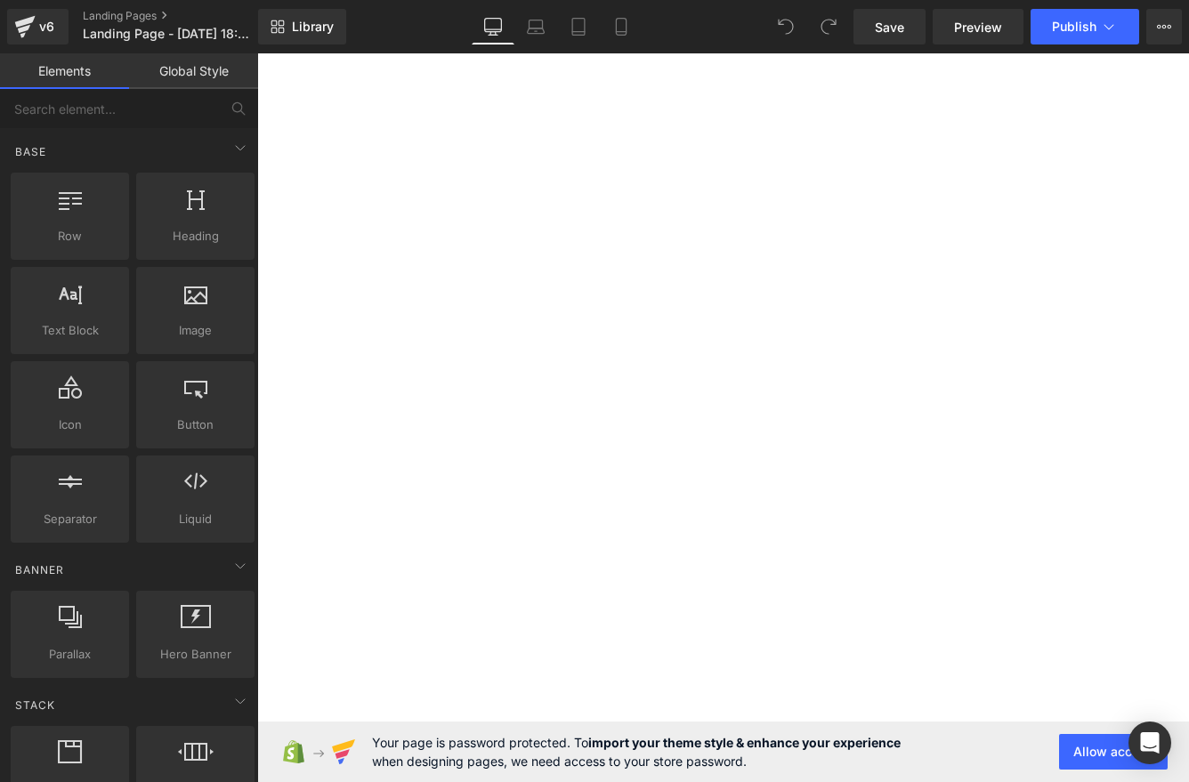 This screenshot has height=782, width=1189. What do you see at coordinates (195, 519) in the screenshot?
I see `span: Liquid` at bounding box center [195, 519].